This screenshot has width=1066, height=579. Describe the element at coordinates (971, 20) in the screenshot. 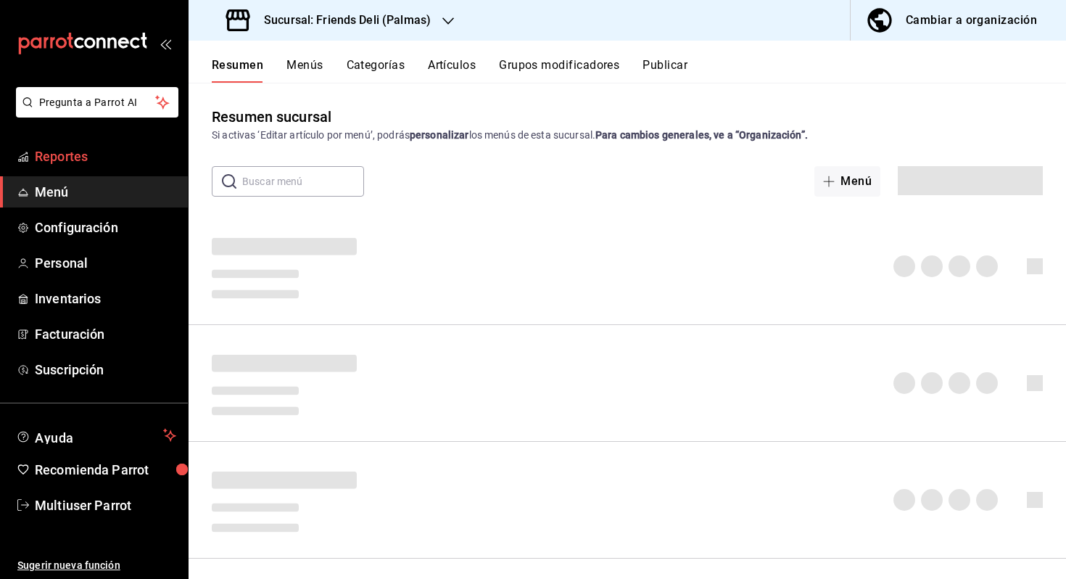

I see `div: Cambiar a organización` at that location.